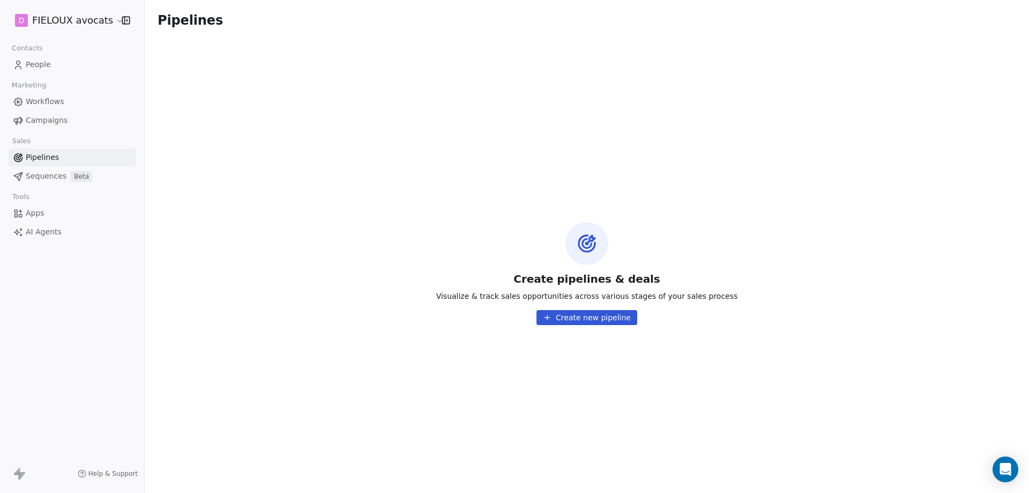 Image resolution: width=1029 pixels, height=493 pixels. What do you see at coordinates (586, 279) in the screenshot?
I see `span: Create pipelines & deals` at bounding box center [586, 279].